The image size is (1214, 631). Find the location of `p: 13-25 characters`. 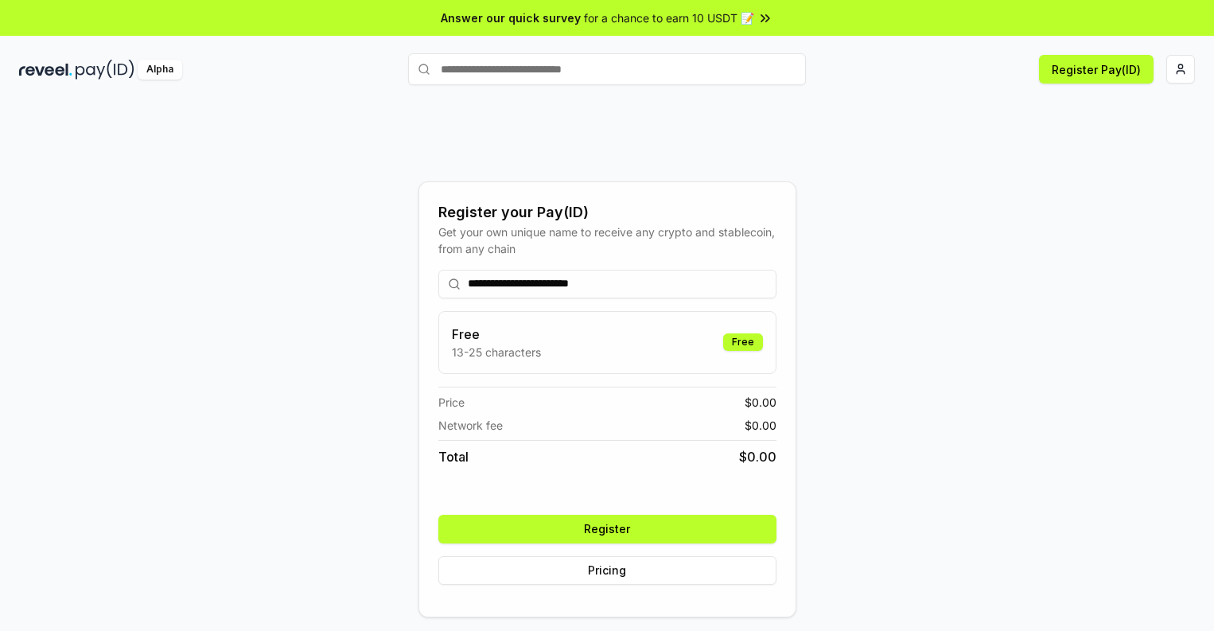

p: 13-25 characters is located at coordinates (496, 352).